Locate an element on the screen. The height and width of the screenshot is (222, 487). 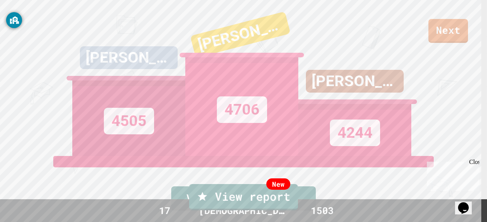
div: 4505 is located at coordinates (129, 121).